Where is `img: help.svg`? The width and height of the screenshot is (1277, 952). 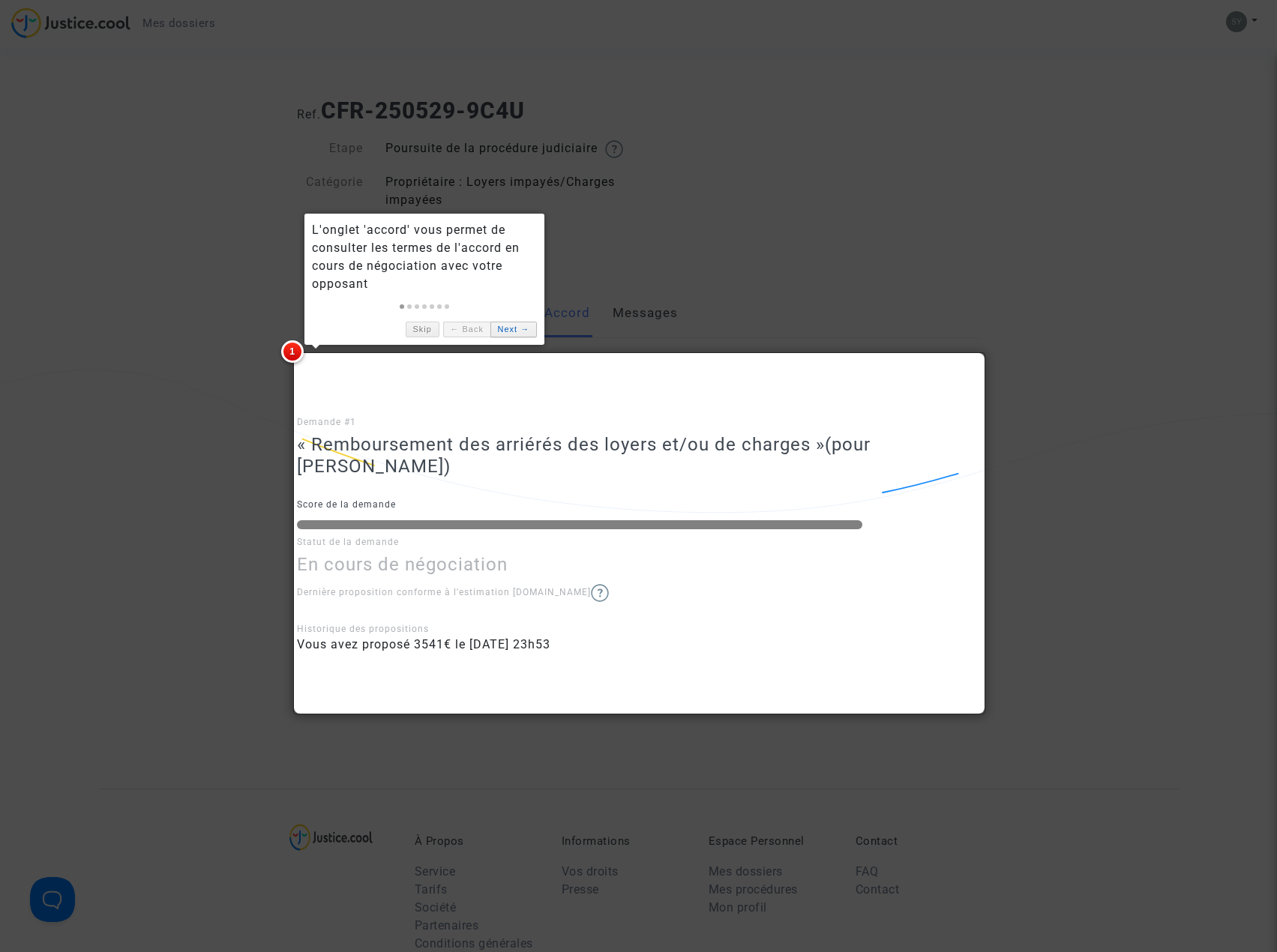
img: help.svg is located at coordinates (600, 593).